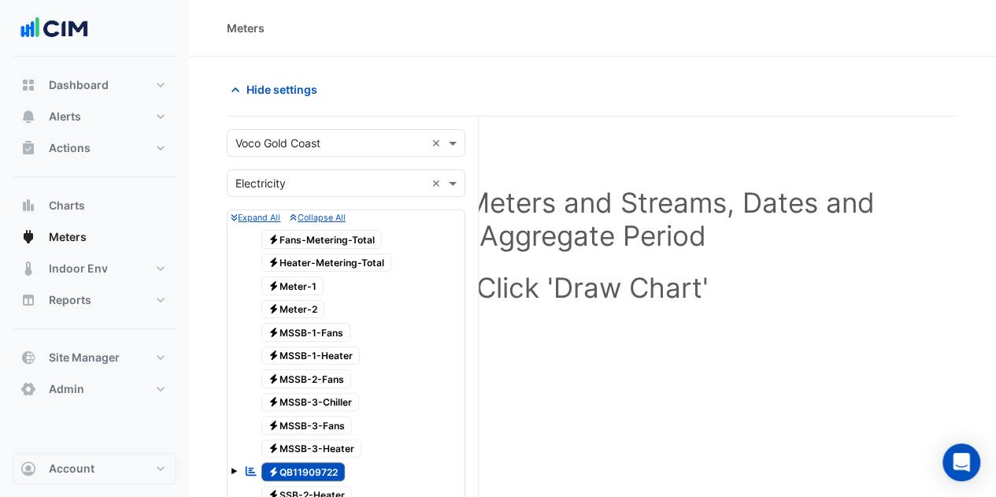 The width and height of the screenshot is (996, 497). I want to click on button: Meters, so click(95, 237).